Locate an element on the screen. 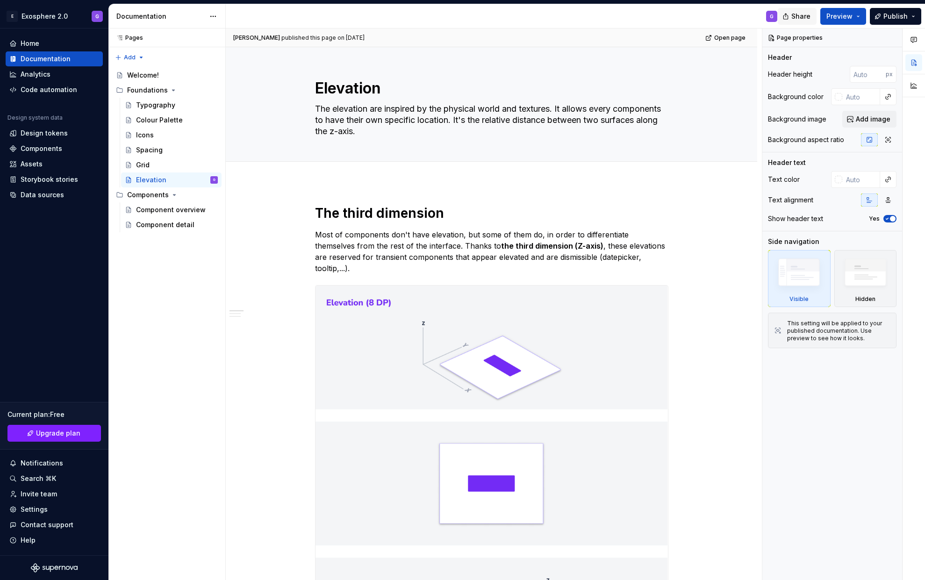 This screenshot has width=925, height=580. span: Share is located at coordinates (801, 16).